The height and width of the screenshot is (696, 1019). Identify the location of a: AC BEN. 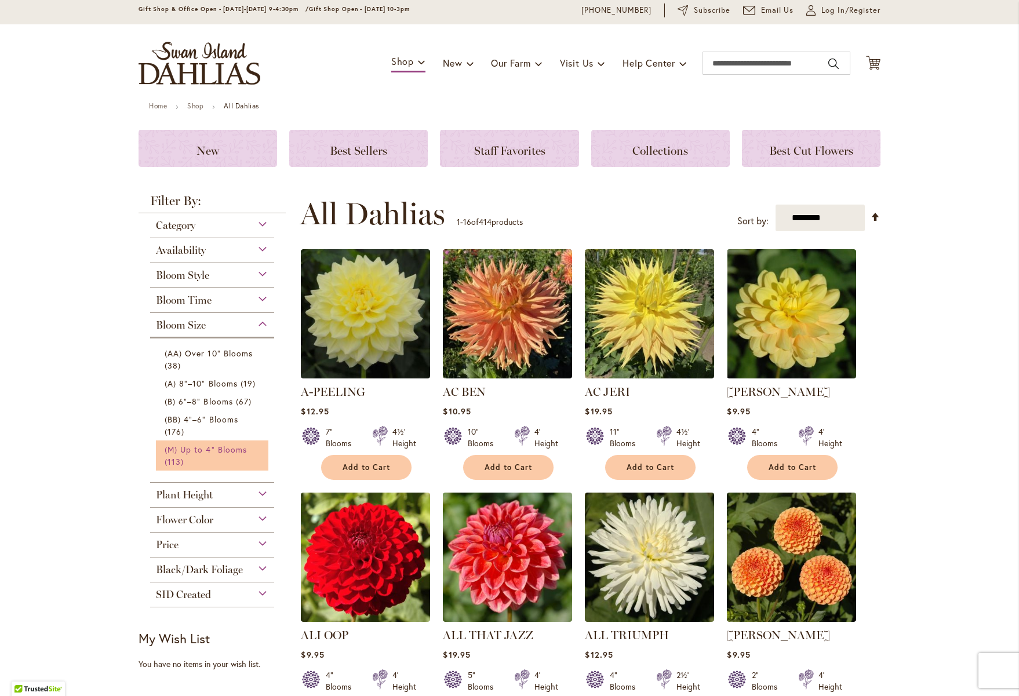
(507, 375).